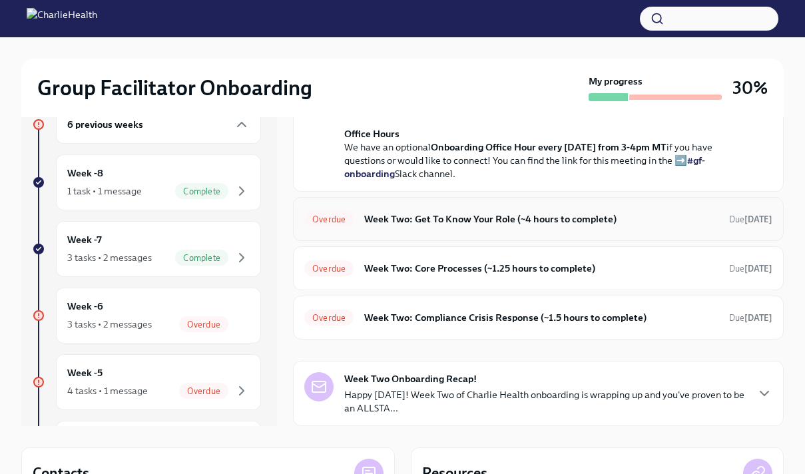 The height and width of the screenshot is (474, 805). What do you see at coordinates (541, 268) in the screenshot?
I see `h6: Week Two: Core Processes (~1.25 hours to complete)` at bounding box center [541, 268].